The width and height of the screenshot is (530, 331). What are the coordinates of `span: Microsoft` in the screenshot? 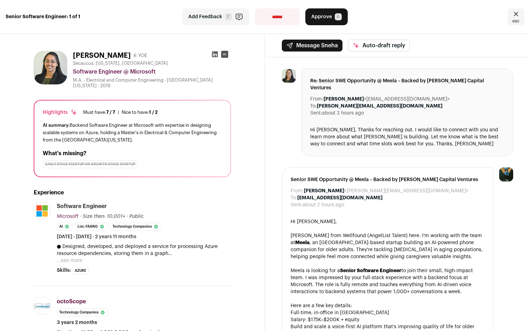 It's located at (68, 217).